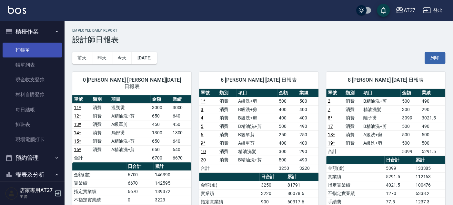 Image resolution: width=453 pixels, height=205 pixels. I want to click on a: 現場電腦打卡, so click(32, 139).